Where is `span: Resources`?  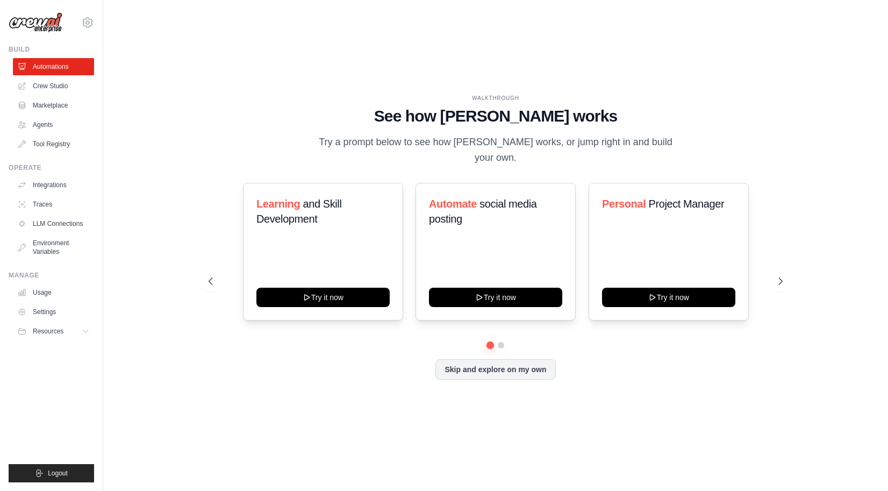
span: Resources is located at coordinates (48, 331).